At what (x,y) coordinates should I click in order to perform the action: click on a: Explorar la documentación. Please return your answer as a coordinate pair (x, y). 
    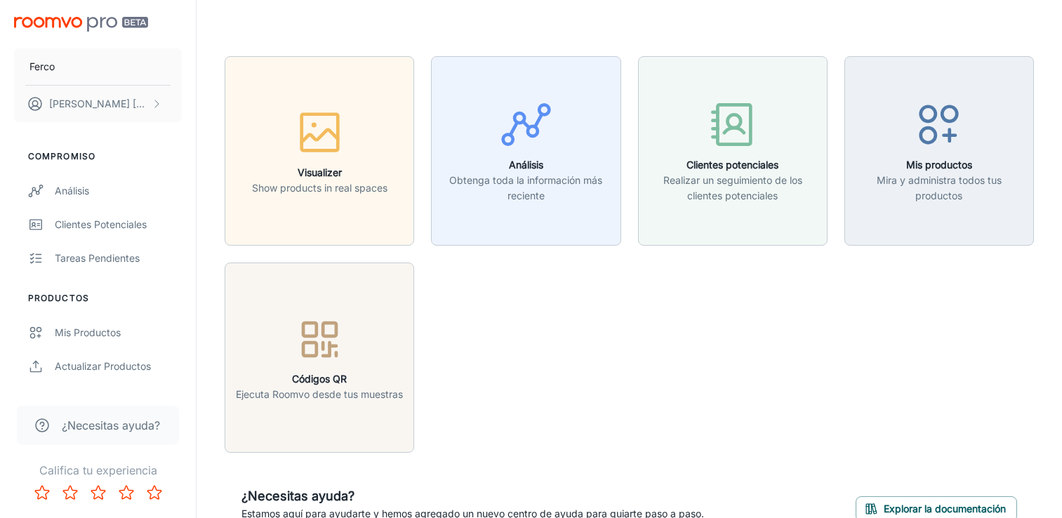
    Looking at the image, I should click on (936, 507).